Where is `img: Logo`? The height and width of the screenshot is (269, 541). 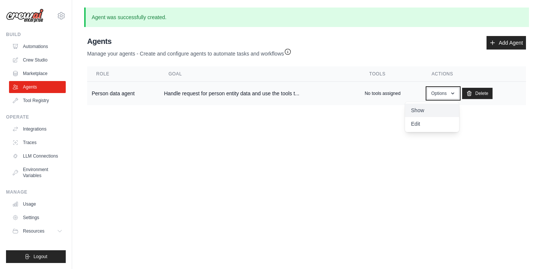 img: Logo is located at coordinates (25, 16).